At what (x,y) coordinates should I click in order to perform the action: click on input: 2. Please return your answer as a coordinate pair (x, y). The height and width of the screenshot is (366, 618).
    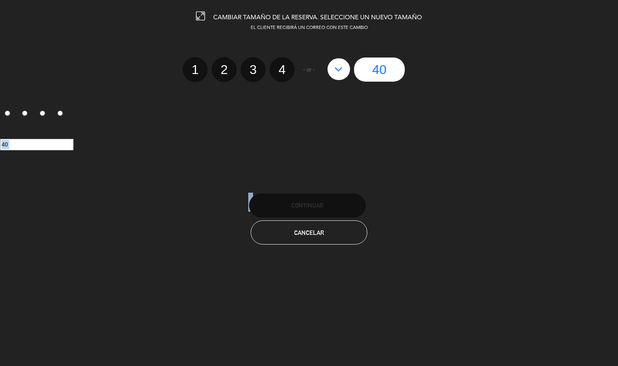
    Looking at the image, I should click on (25, 113).